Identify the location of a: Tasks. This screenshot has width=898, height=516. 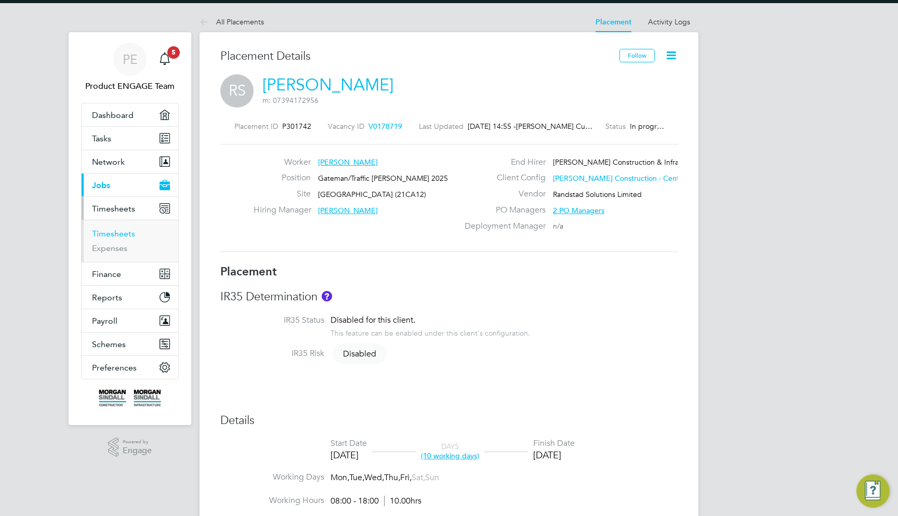
(130, 138).